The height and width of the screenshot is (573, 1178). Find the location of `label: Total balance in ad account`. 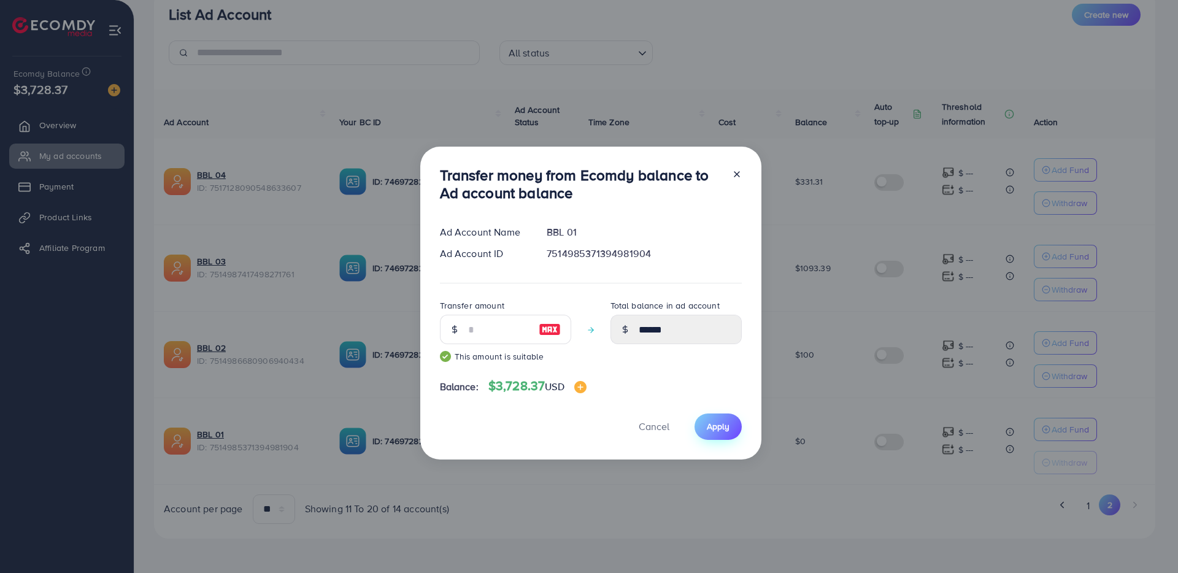

label: Total balance in ad account is located at coordinates (665, 305).